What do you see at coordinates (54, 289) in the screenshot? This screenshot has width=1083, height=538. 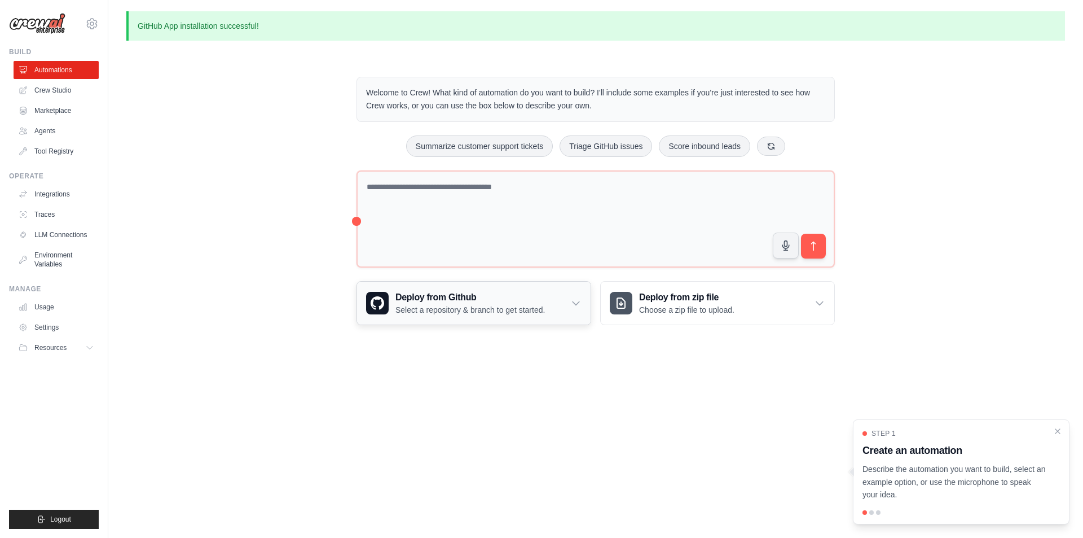 I see `div: Manage` at bounding box center [54, 289].